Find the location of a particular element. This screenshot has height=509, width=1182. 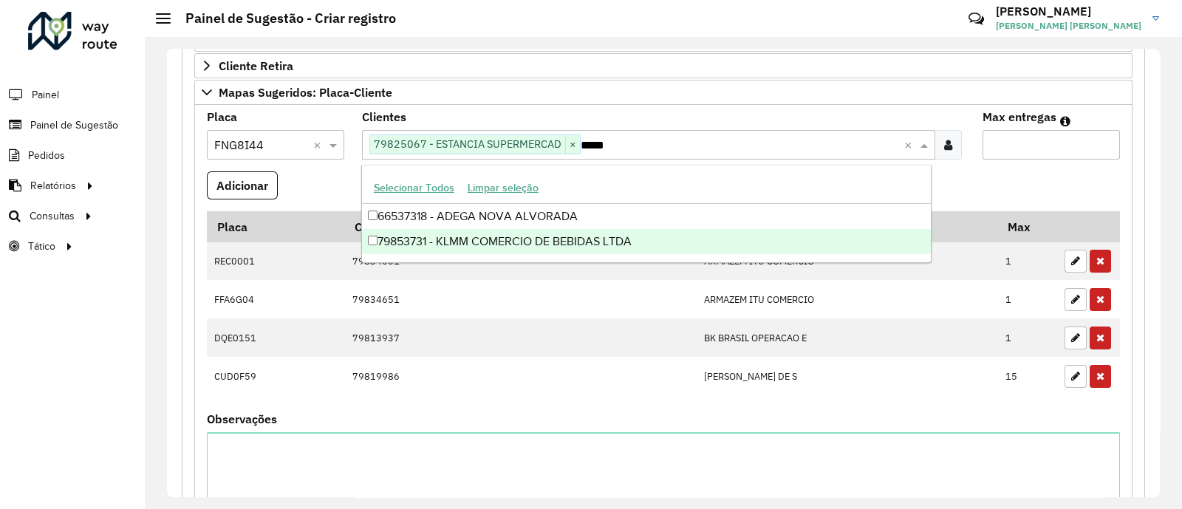

td: BK BRASIL OPERACAO E is located at coordinates (847, 338).